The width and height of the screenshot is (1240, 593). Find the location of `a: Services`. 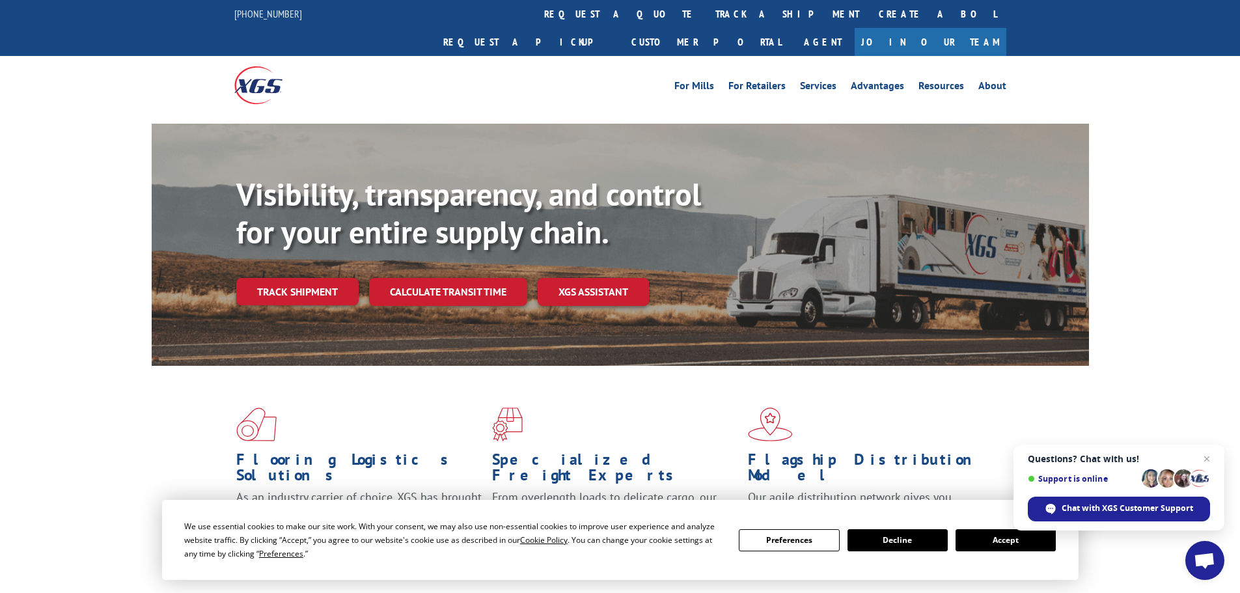

a: Services is located at coordinates (818, 88).